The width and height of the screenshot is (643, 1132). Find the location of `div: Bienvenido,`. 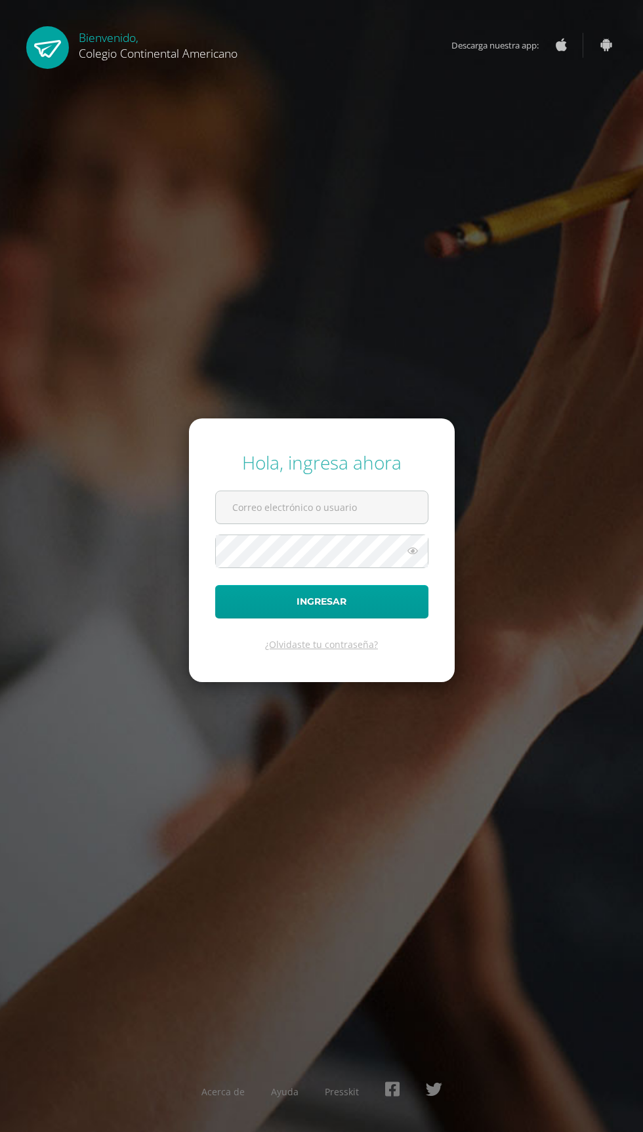

div: Bienvenido, is located at coordinates (158, 43).